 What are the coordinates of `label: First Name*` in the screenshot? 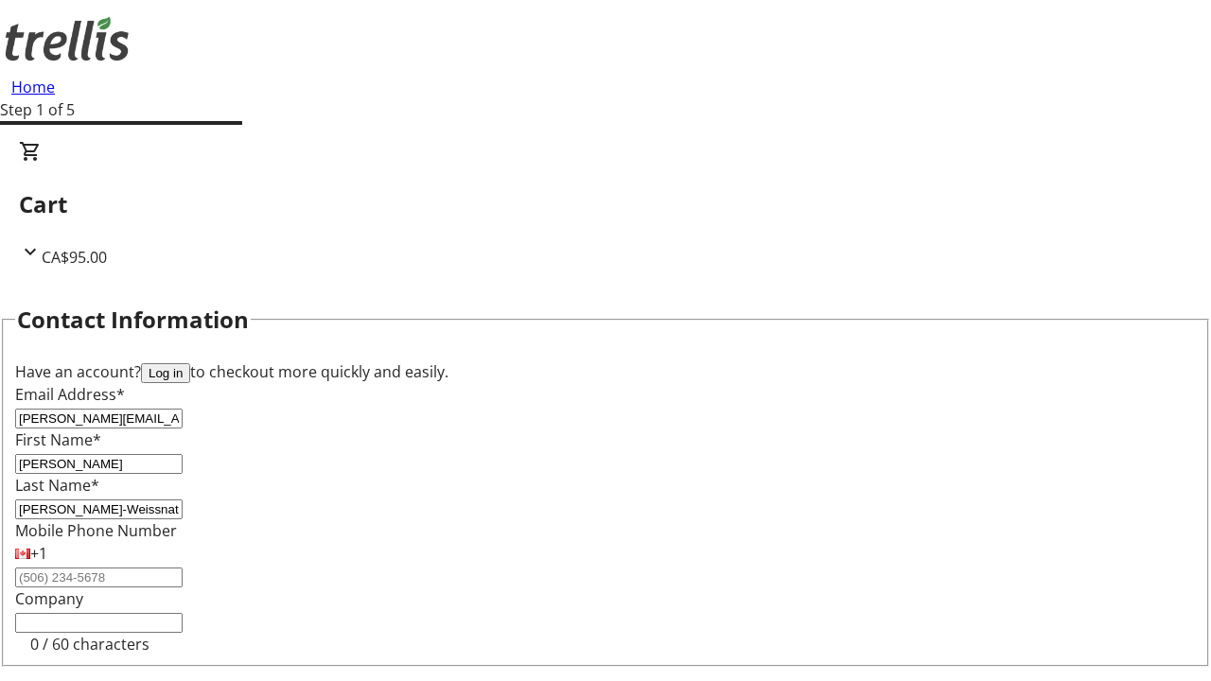 It's located at (58, 440).